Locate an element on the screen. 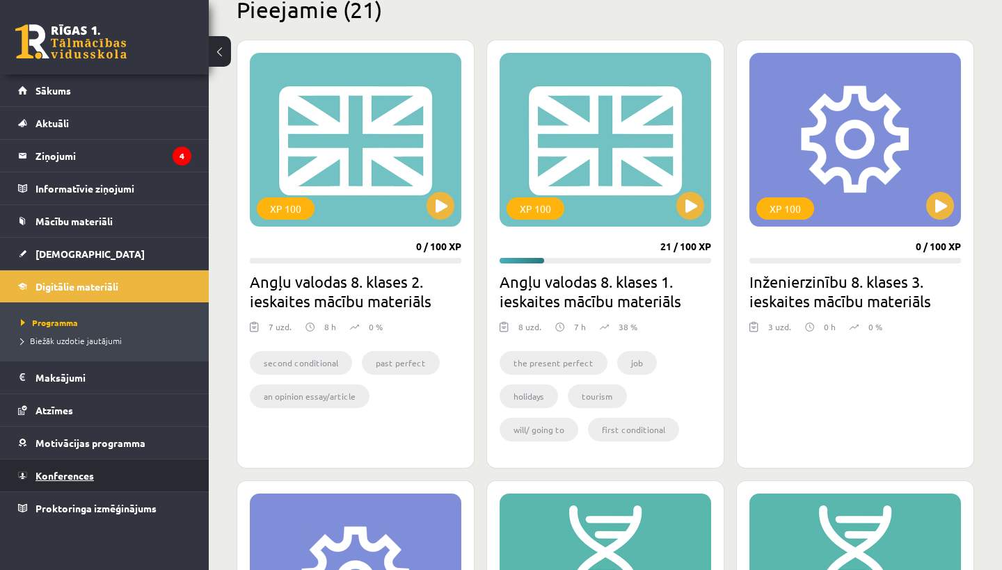  div: 7 uzd. is located at coordinates (280, 331).